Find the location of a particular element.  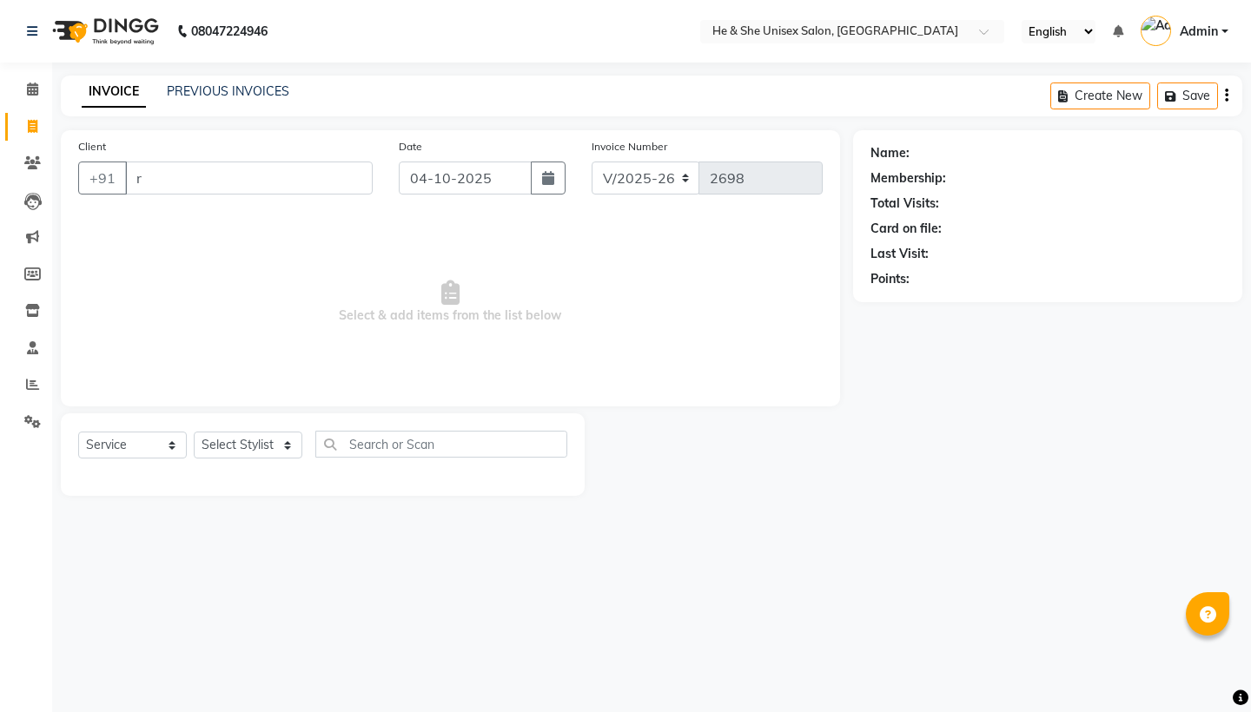

b: 08047224946 is located at coordinates (229, 31).